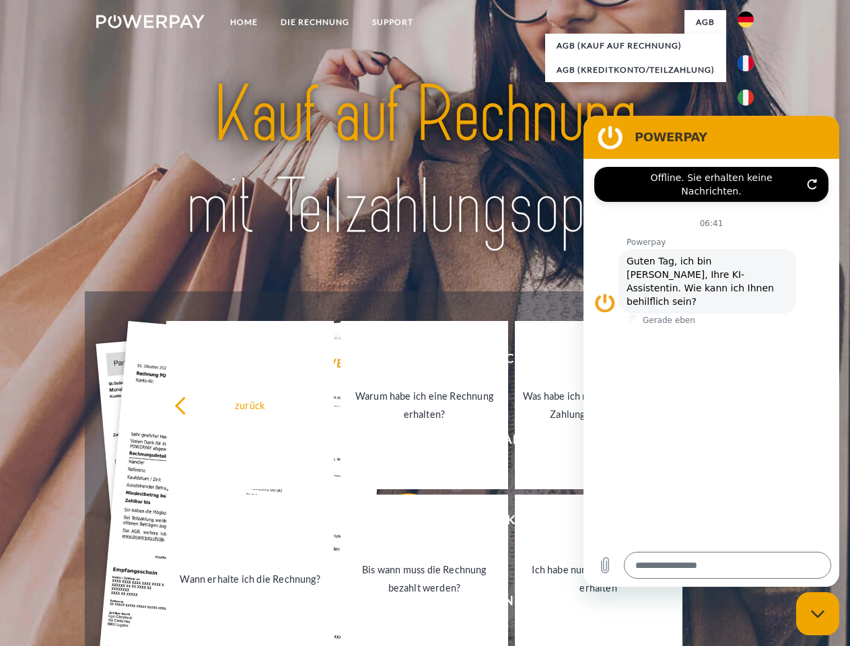 The width and height of the screenshot is (850, 646). I want to click on label: Offline. Sie erhalten keine Nachrichten., so click(128, 69).